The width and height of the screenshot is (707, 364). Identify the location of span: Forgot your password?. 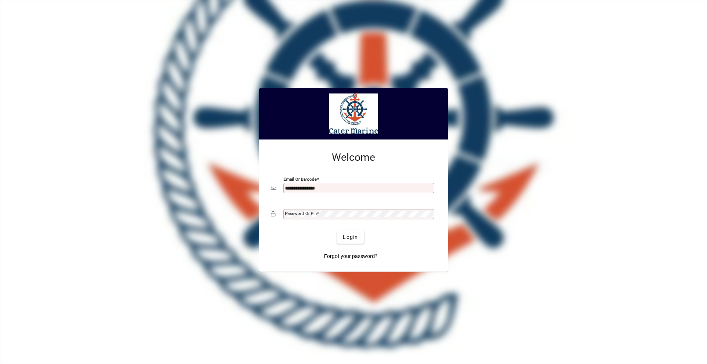
(350, 256).